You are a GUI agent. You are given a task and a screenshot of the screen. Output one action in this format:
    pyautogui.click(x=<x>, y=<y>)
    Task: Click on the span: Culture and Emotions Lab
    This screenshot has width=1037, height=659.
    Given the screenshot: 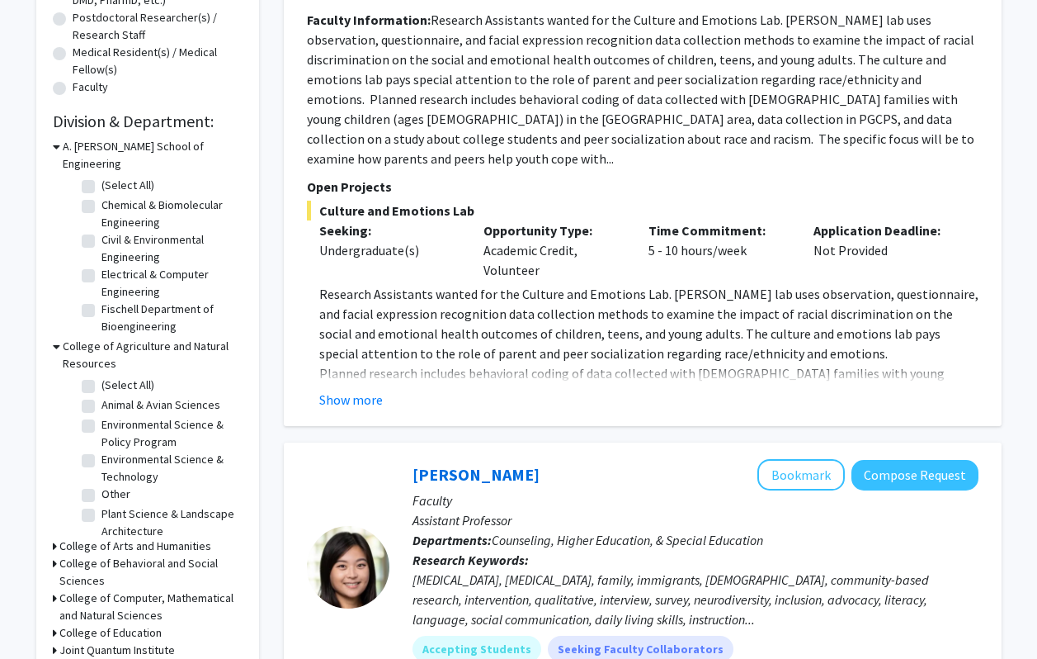 What is the action you would take?
    pyautogui.click(x=643, y=210)
    